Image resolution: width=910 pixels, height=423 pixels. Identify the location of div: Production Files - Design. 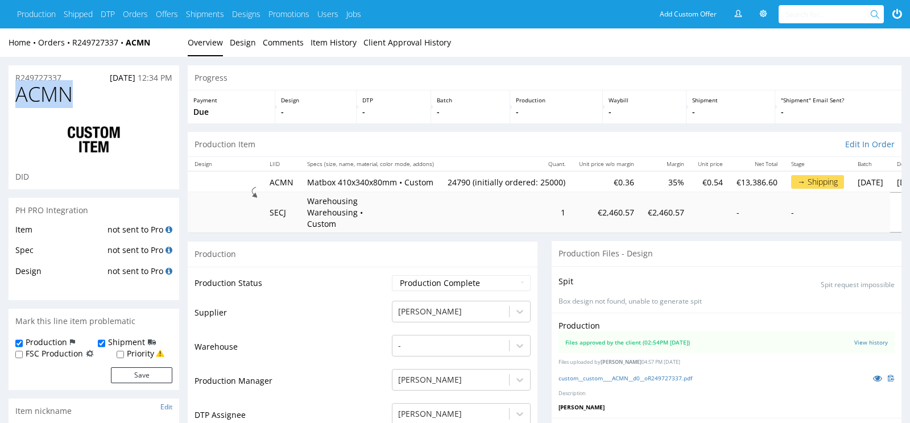
(727, 254).